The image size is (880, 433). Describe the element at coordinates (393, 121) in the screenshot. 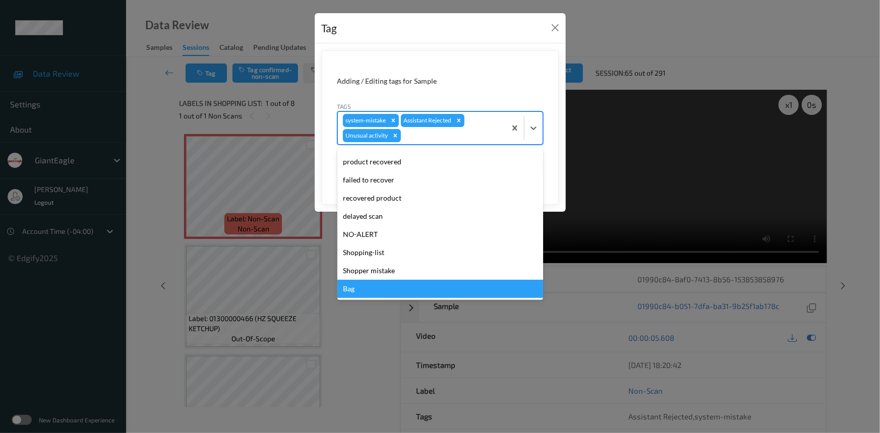

I see `div: Remove system-mistake` at that location.